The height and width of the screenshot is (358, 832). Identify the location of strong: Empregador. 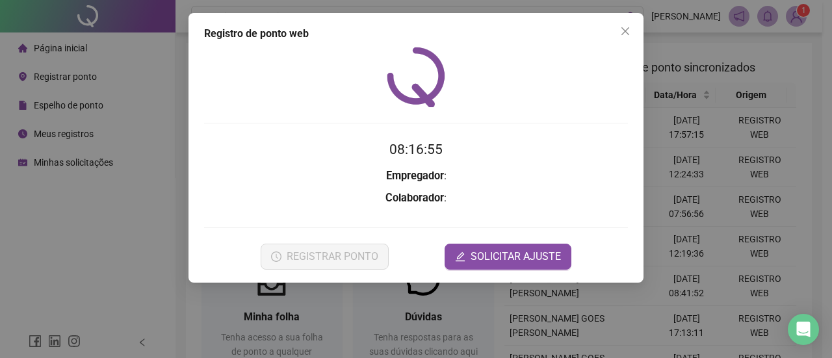
(415, 175).